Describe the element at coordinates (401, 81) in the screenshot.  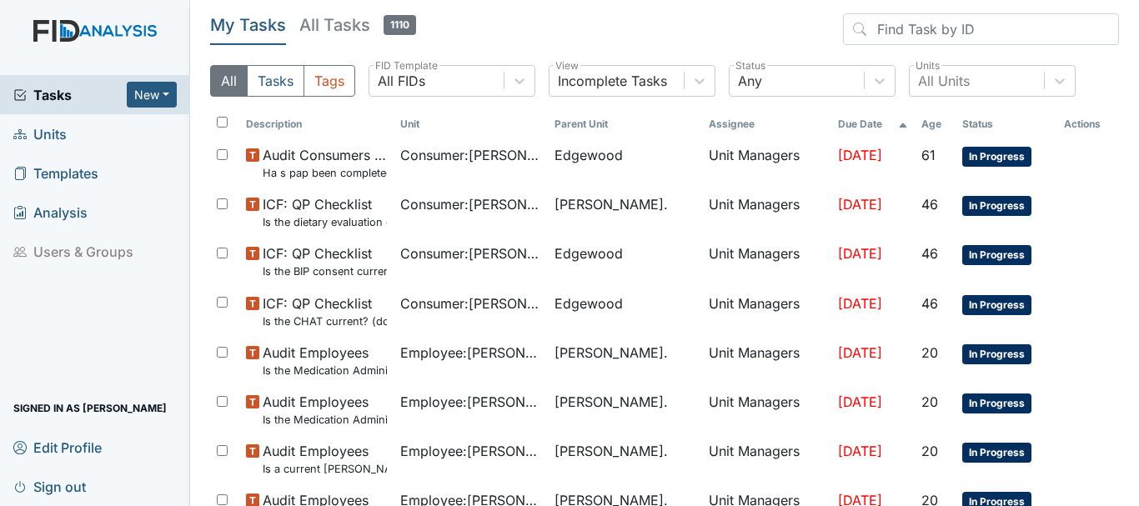
I see `div: All FIDs` at that location.